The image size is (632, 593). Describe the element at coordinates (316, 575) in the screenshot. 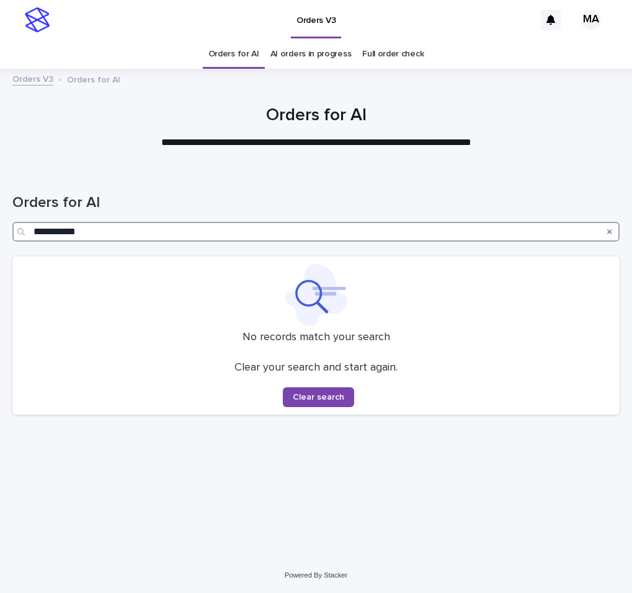

I see `a: Powered By Stacker` at that location.